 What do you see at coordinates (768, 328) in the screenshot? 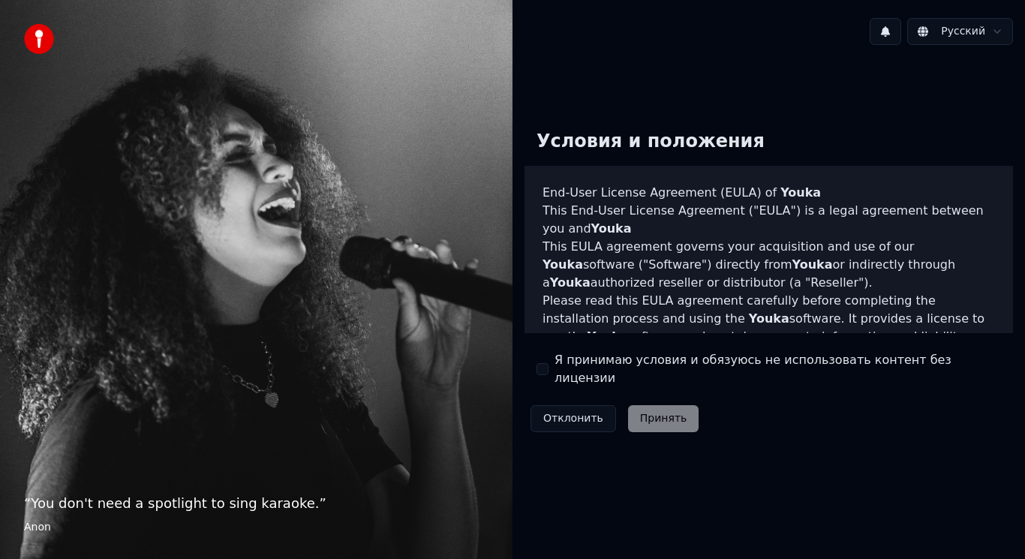
I see `p: Please read this EULA agreement carefully before completing the installation process and using th...` at bounding box center [768, 328].